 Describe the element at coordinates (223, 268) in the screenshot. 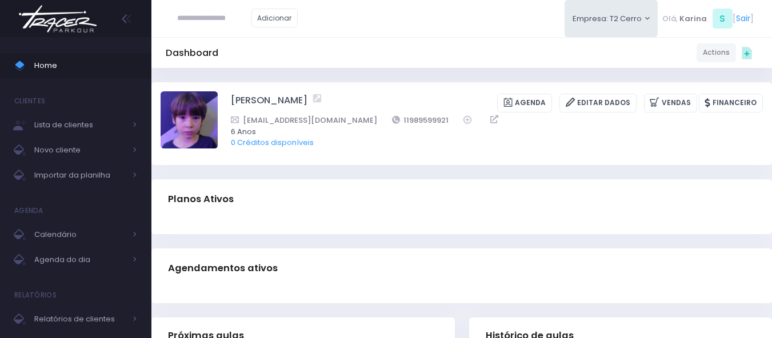

I see `h3: Agendamentos ativos` at that location.